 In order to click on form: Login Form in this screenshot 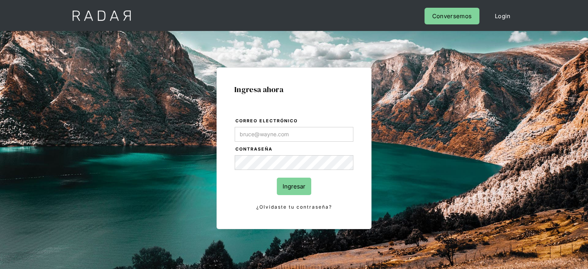, I will do `click(294, 164)`.